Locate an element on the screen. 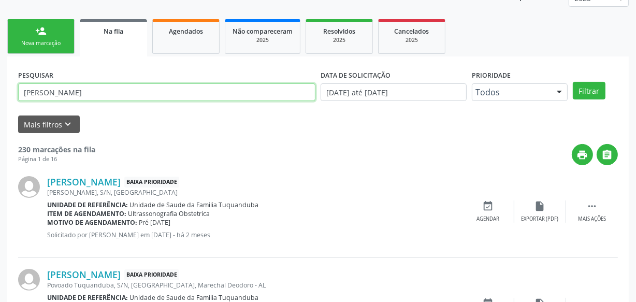 The width and height of the screenshot is (636, 302). div: Agendar is located at coordinates (488, 219).